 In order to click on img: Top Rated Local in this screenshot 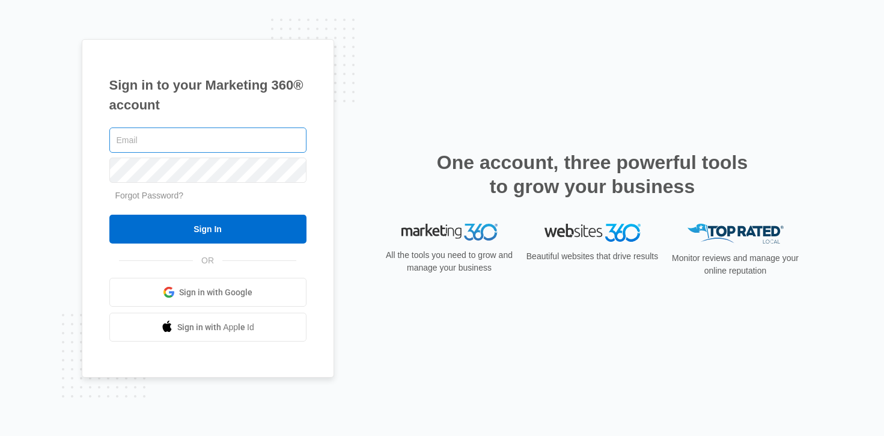, I will do `click(736, 233)`.